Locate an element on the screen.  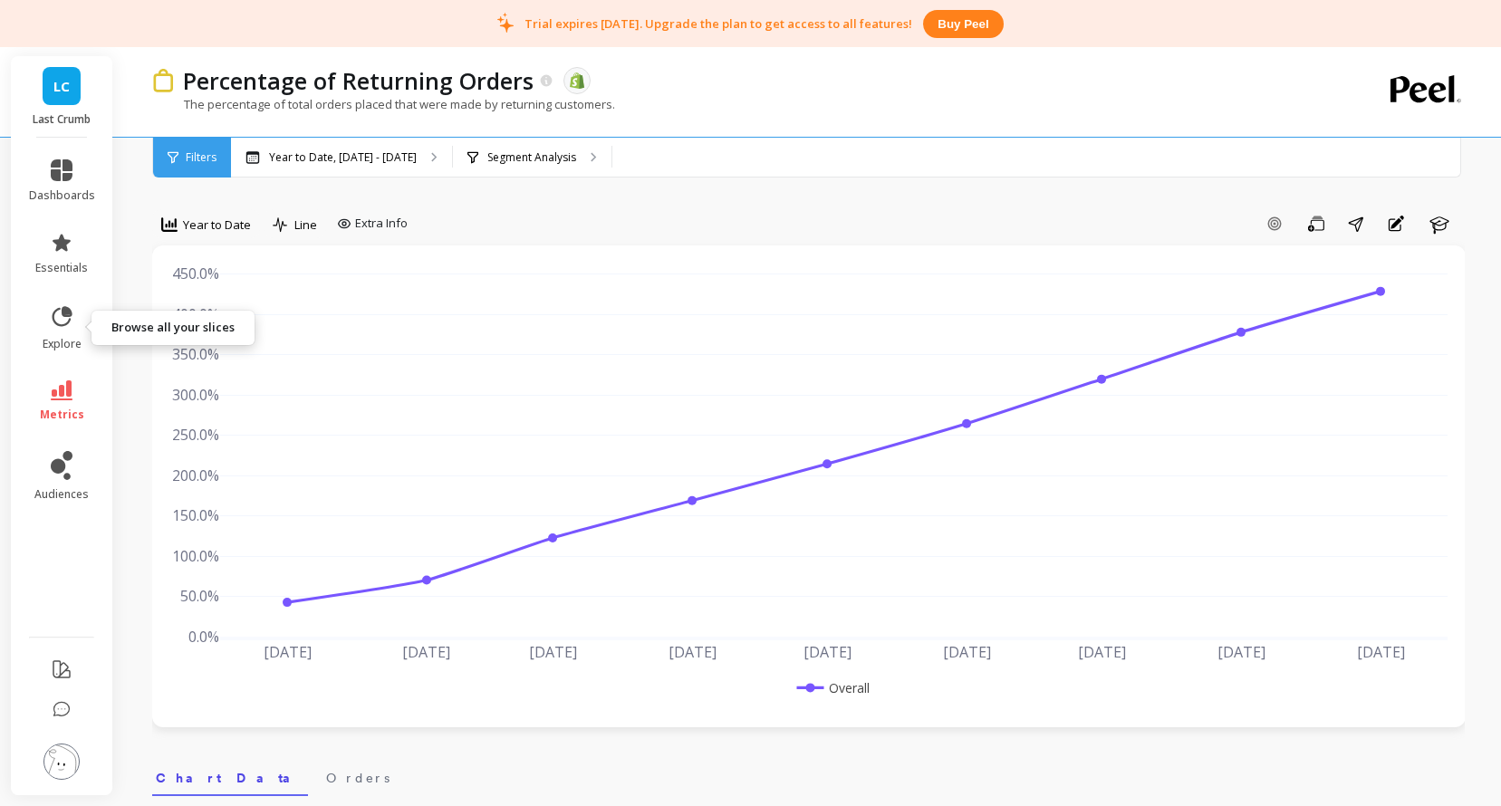
span: dashboards is located at coordinates (62, 196).